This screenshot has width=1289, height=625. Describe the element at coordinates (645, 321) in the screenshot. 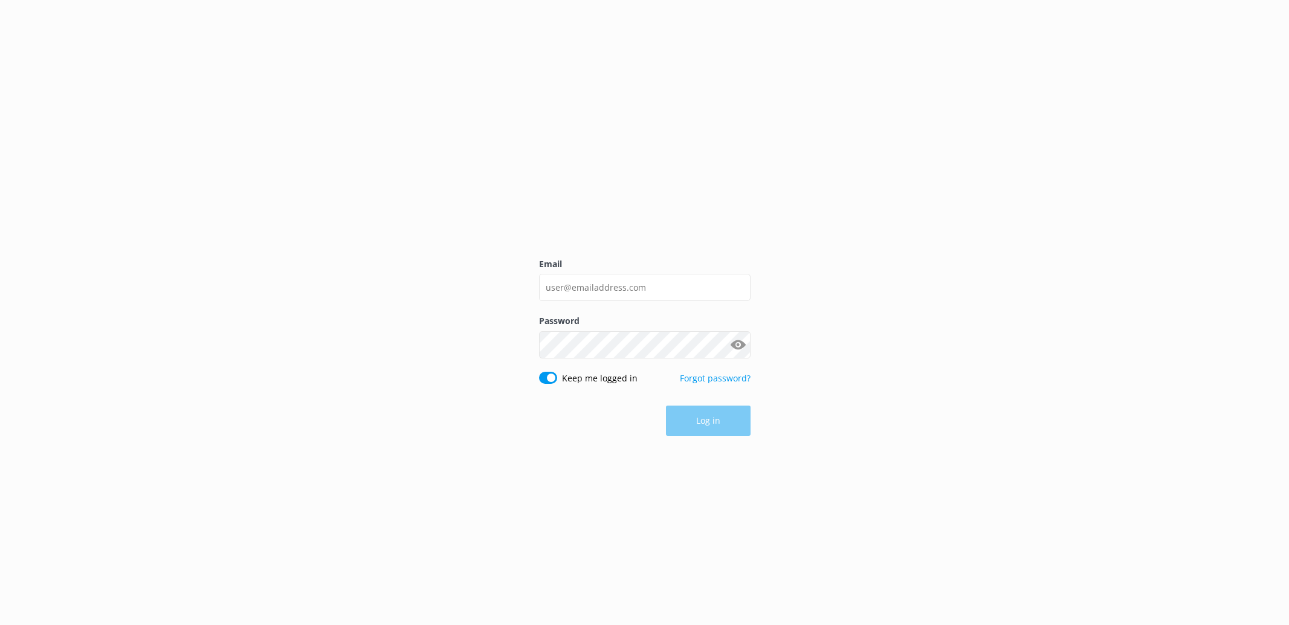

I see `label: Password` at that location.